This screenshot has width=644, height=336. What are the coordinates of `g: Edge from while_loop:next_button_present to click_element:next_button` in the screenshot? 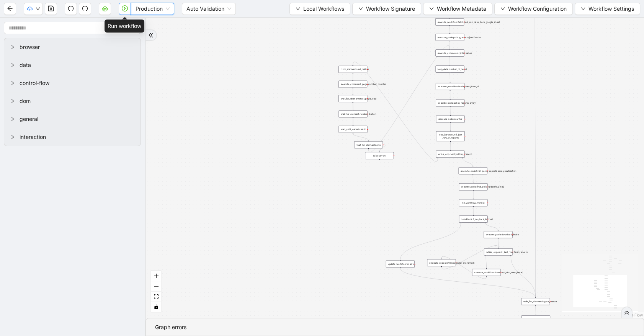 It's located at (396, 112).